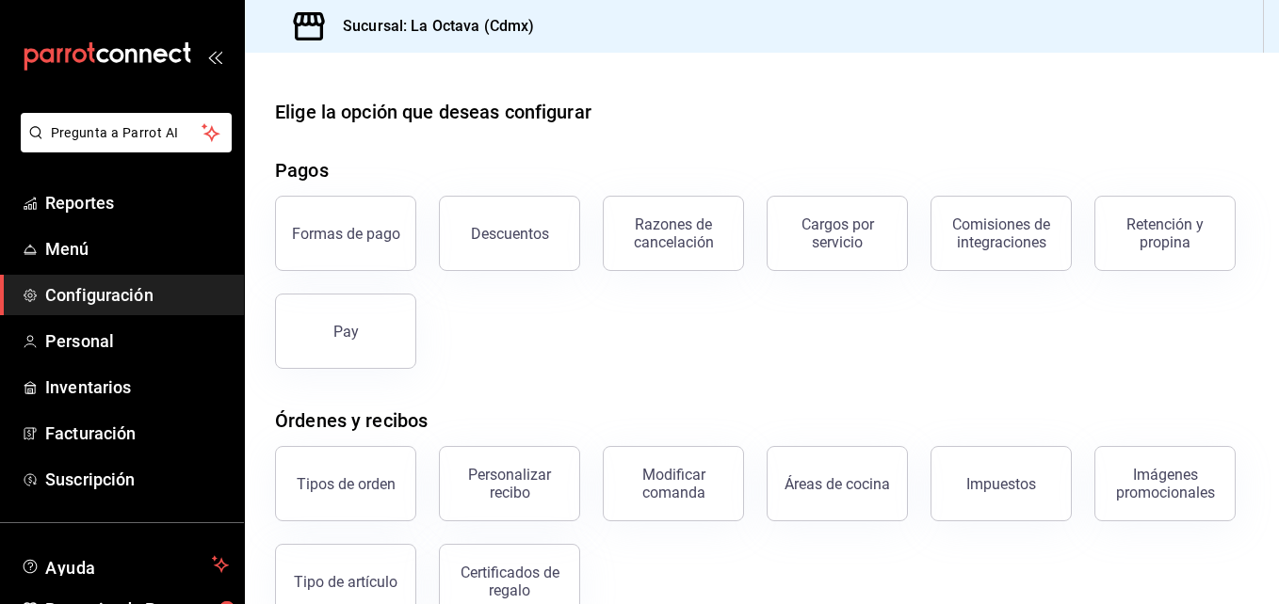  What do you see at coordinates (837, 484) in the screenshot?
I see `button: Áreas de cocina` at bounding box center [837, 484].